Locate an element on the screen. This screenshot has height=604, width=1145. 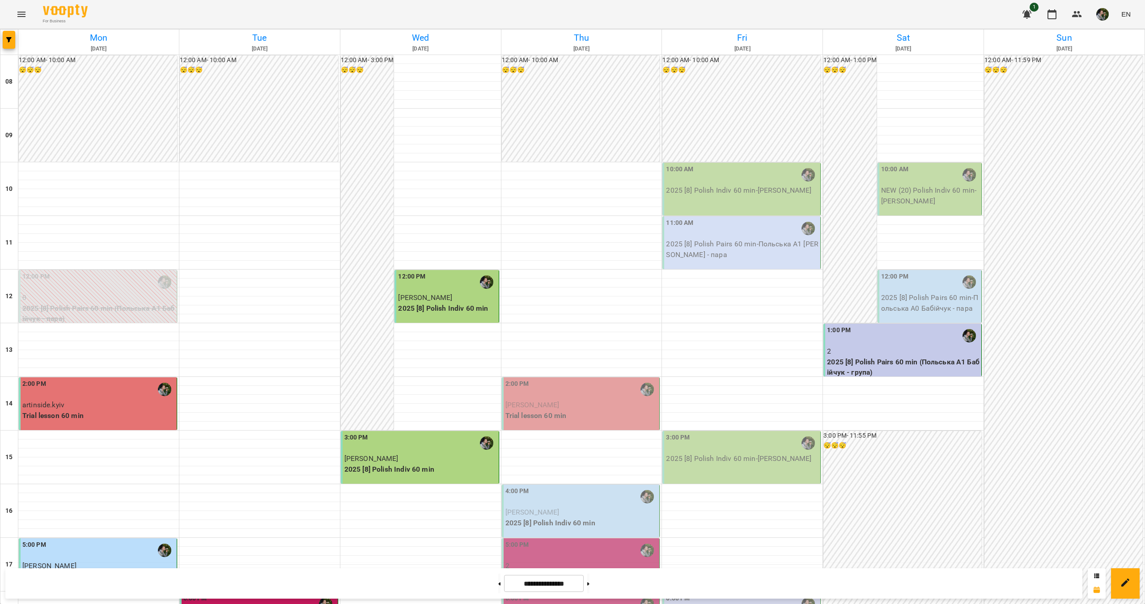
button: EN is located at coordinates (1126, 14).